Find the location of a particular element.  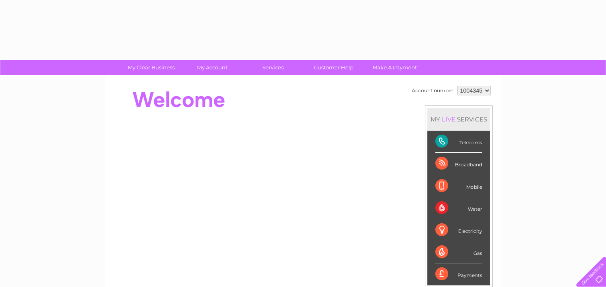

div: Water is located at coordinates (459, 208).